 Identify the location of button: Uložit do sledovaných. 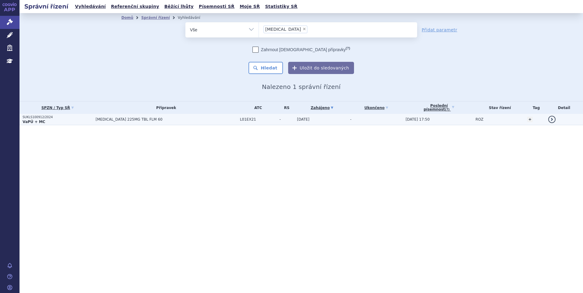
(321, 68).